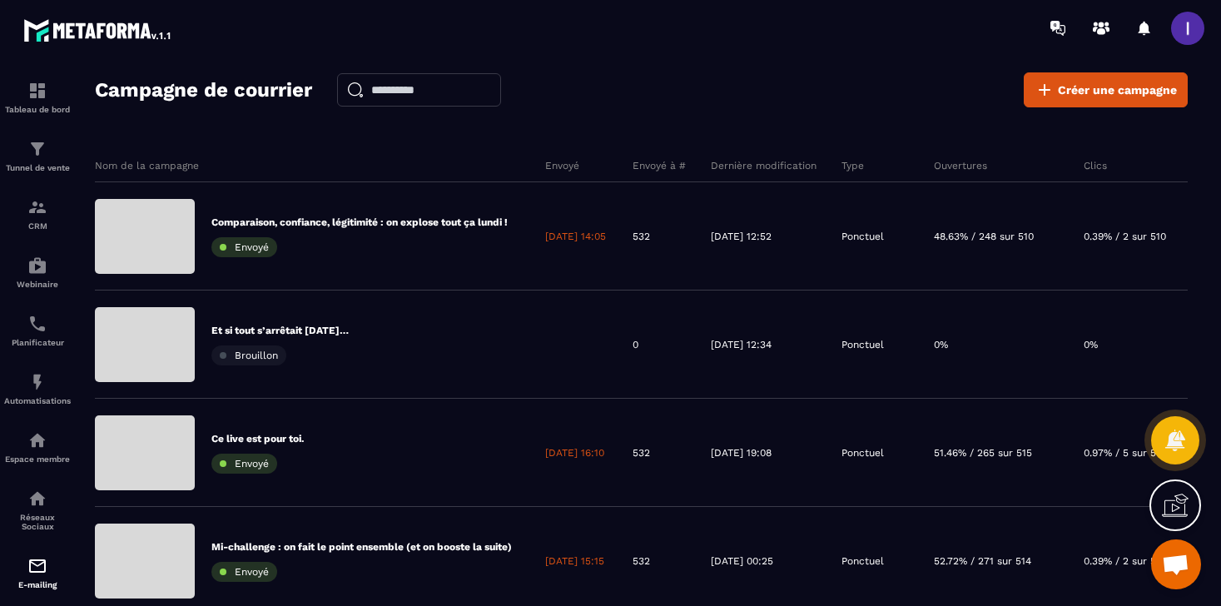 The width and height of the screenshot is (1221, 606). What do you see at coordinates (37, 573) in the screenshot?
I see `a: emailemailE-mailing` at bounding box center [37, 573].